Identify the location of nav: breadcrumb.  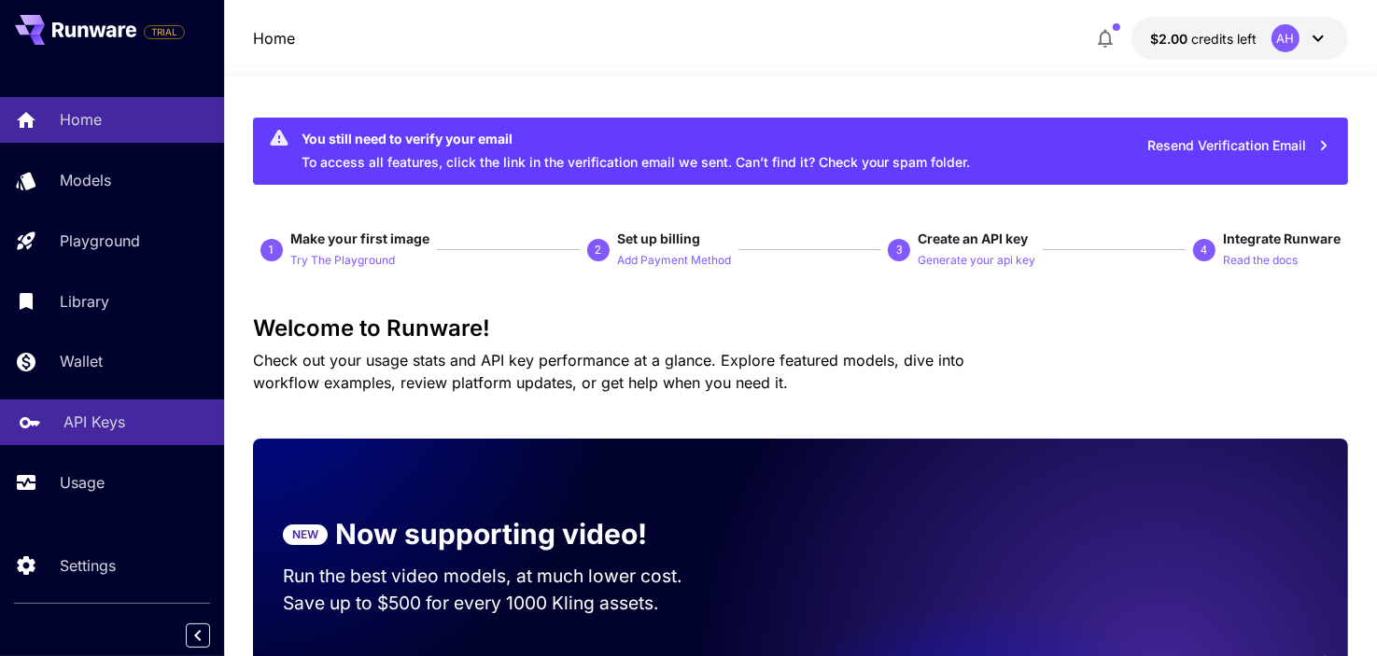
(274, 38).